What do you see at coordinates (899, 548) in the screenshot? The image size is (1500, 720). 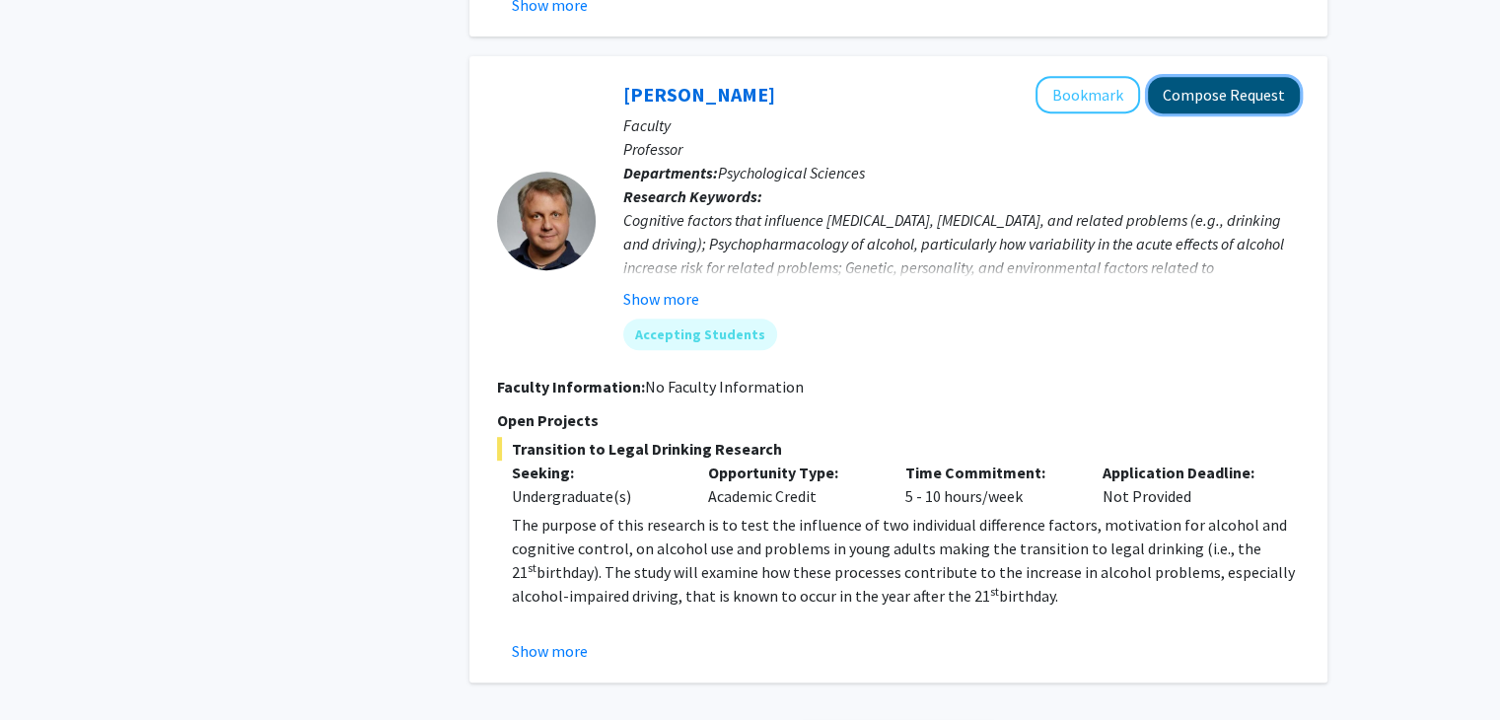 I see `span: The purpose of this research is to test the influence of two individual difference factors, motiv...` at bounding box center [899, 548].